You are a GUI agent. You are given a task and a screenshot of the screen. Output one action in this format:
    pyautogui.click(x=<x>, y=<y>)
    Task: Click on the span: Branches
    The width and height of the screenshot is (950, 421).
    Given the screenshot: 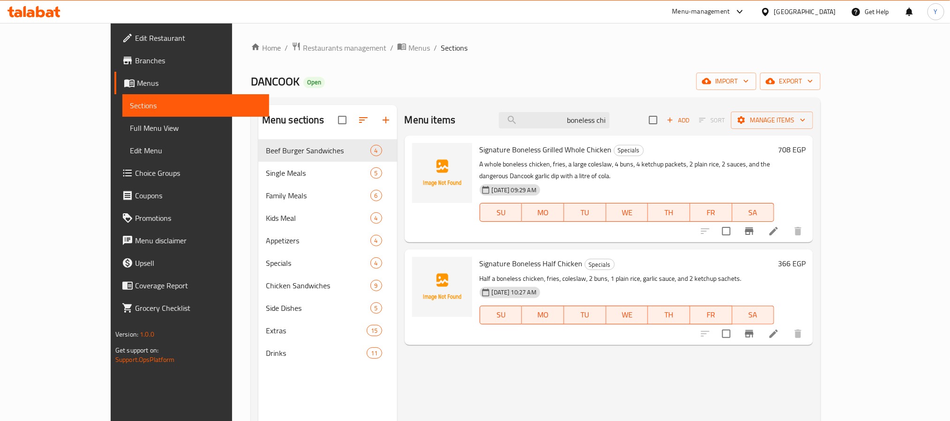 What is the action you would take?
    pyautogui.click(x=198, y=60)
    